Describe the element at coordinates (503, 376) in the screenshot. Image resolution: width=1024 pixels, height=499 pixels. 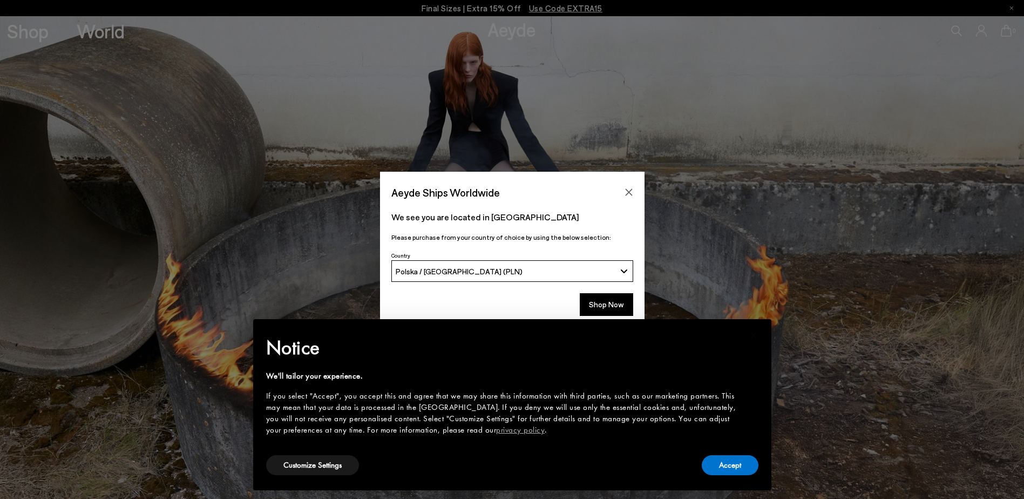
I see `div: We'll tailor your experience.` at that location.